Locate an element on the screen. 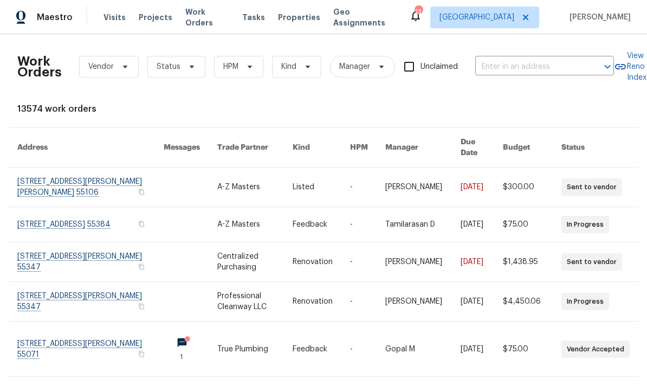  span: Maestro is located at coordinates (55, 17).